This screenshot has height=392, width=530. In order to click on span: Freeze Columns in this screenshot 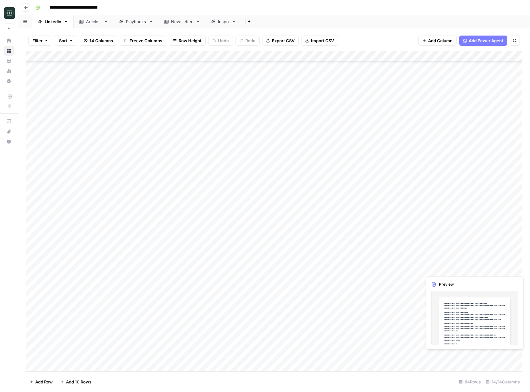, I will do `click(146, 41)`.